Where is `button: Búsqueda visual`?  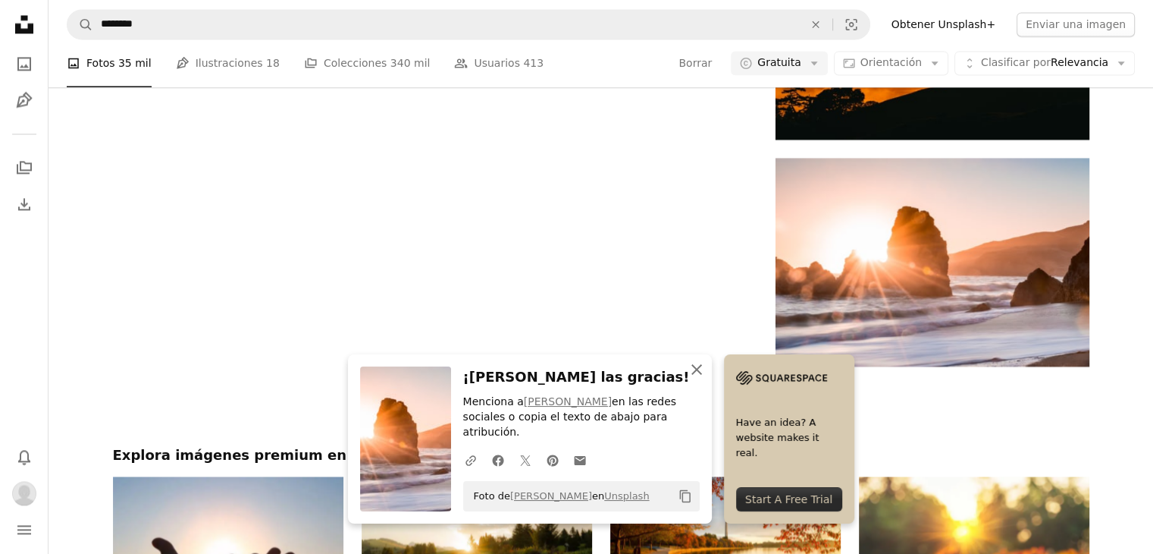 button: Búsqueda visual is located at coordinates (852, 24).